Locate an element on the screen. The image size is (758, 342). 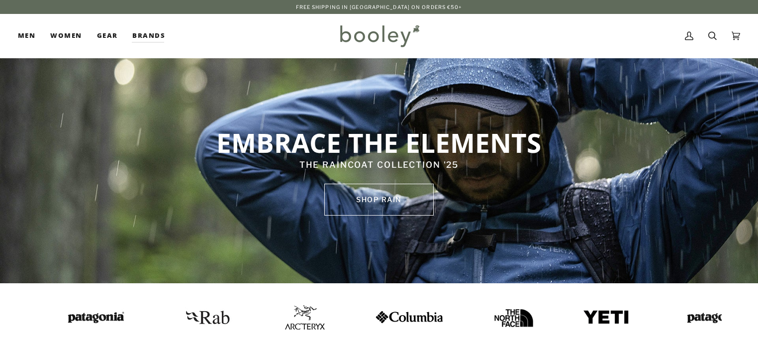
div: Women is located at coordinates (66, 36).